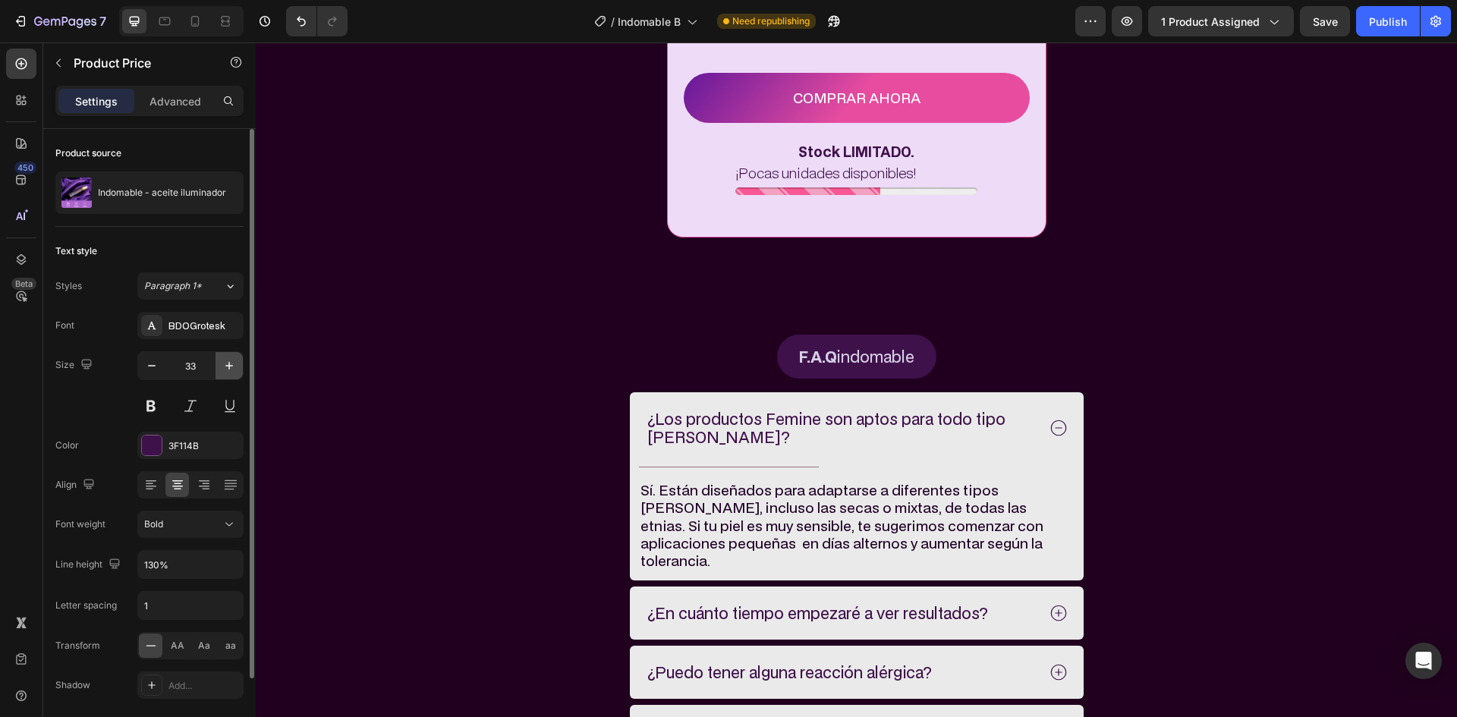 The image size is (1457, 717). Describe the element at coordinates (80, 524) in the screenshot. I see `div: Font weight` at that location.